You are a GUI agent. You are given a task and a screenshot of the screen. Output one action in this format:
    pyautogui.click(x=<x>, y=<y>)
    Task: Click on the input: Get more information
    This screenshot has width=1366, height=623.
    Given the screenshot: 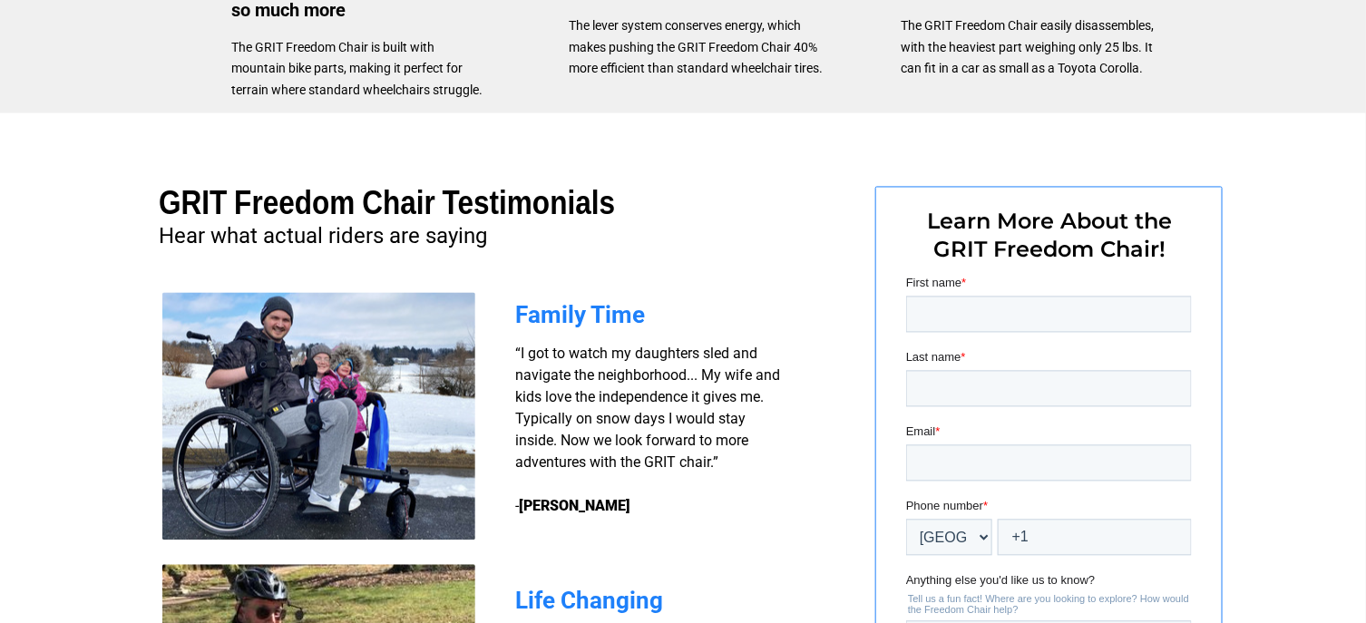 What is the action you would take?
    pyautogui.click(x=142, y=455)
    